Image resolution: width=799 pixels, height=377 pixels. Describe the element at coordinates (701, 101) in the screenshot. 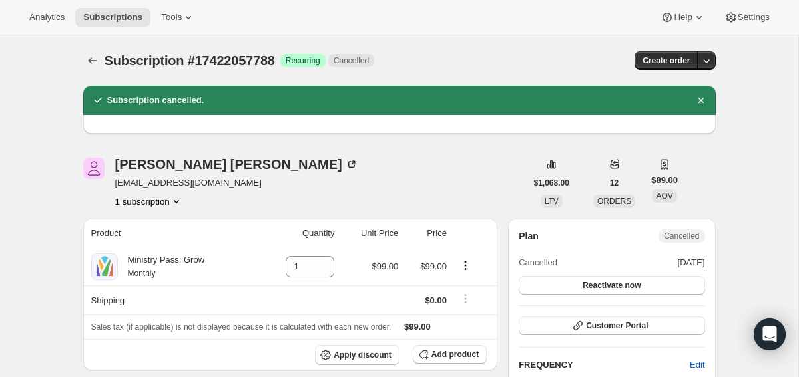

I see `button: Dismiss notification` at that location.